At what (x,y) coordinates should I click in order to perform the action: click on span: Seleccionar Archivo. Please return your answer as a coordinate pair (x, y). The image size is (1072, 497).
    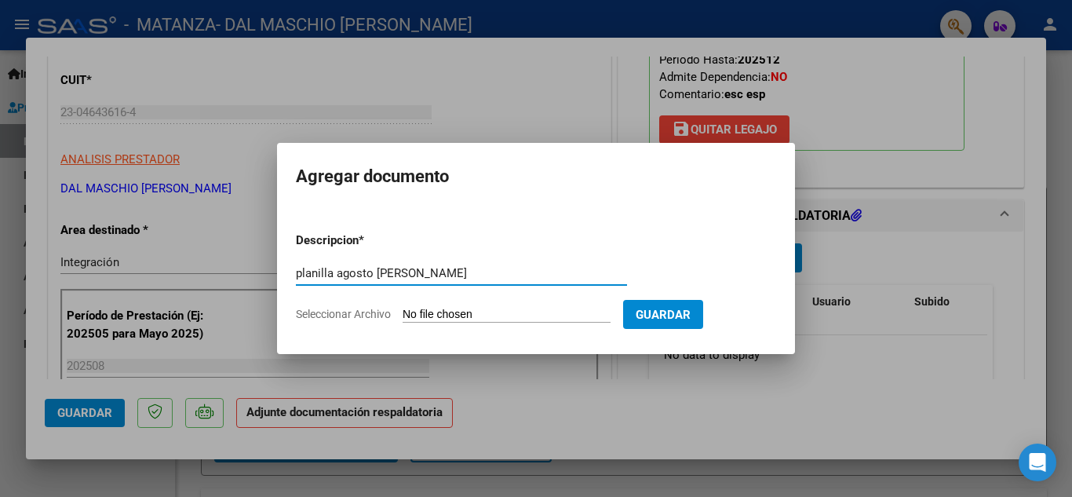
    Looking at the image, I should click on (343, 314).